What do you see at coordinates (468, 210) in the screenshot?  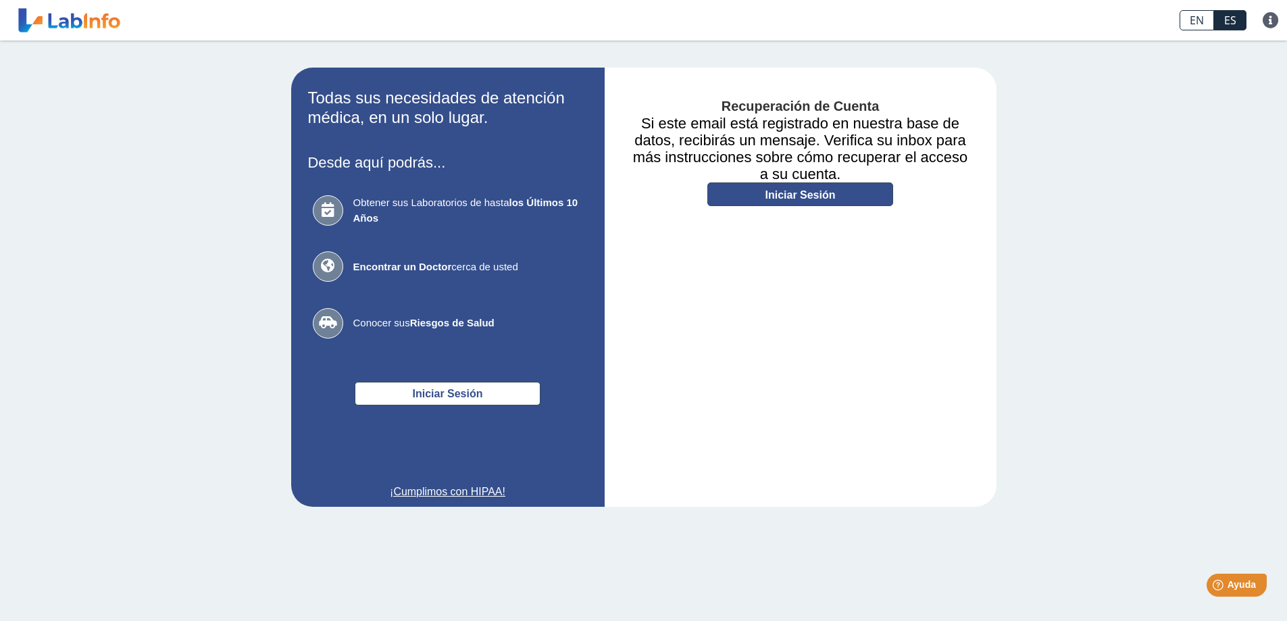 I see `span: Obtener sus Laboratorios de hasta` at bounding box center [468, 210].